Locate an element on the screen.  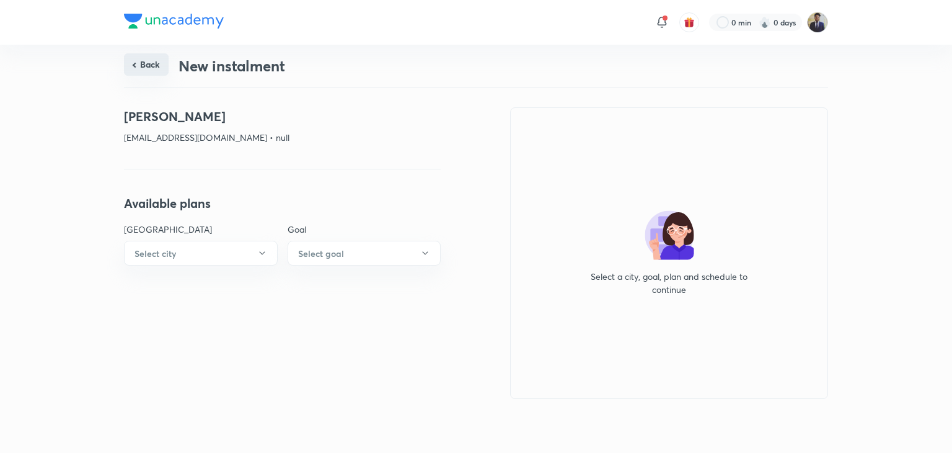
img: avatar is located at coordinates (689, 22).